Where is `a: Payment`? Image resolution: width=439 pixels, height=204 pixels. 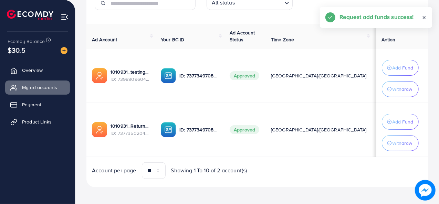
a: Payment is located at coordinates (38, 105).